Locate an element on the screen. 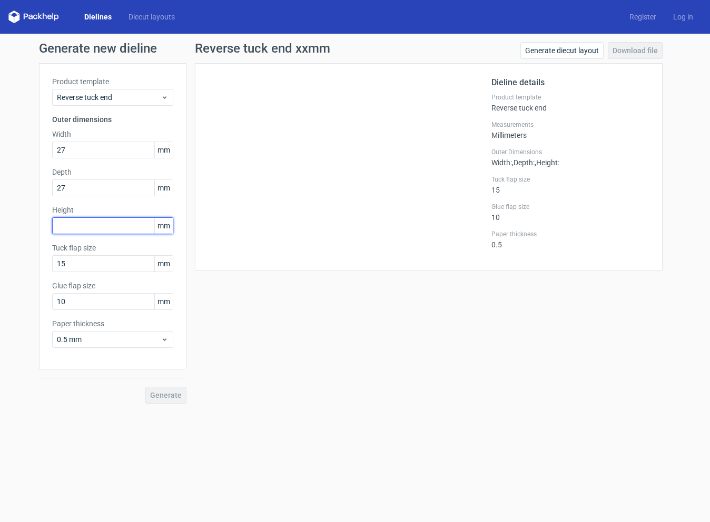  a: Log in is located at coordinates (683, 17).